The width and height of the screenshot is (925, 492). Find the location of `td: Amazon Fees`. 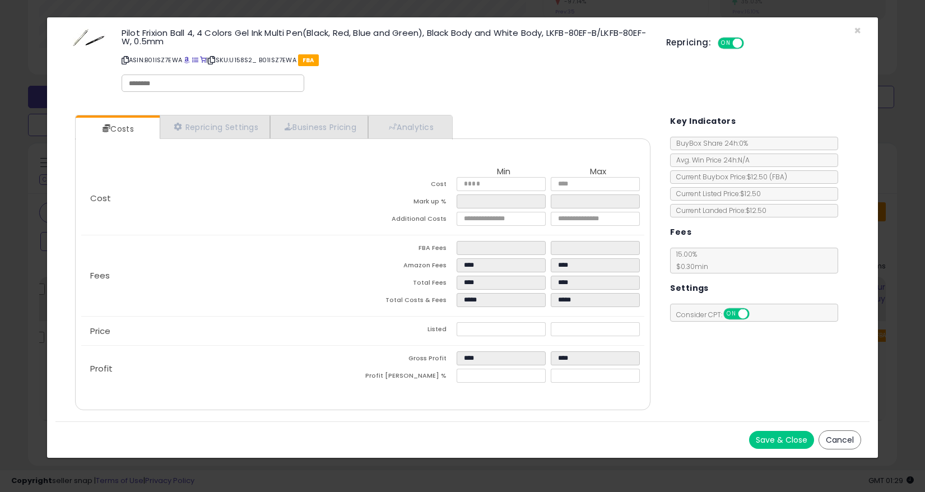

td: Amazon Fees is located at coordinates (410, 267).